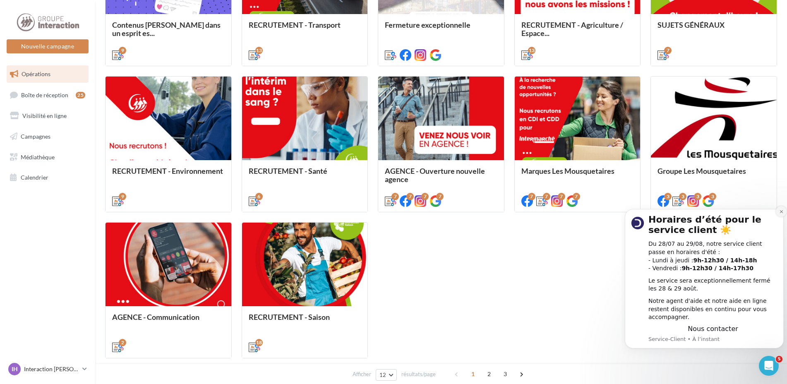 The width and height of the screenshot is (787, 384). What do you see at coordinates (362, 374) in the screenshot?
I see `span: Afficher` at bounding box center [362, 374].